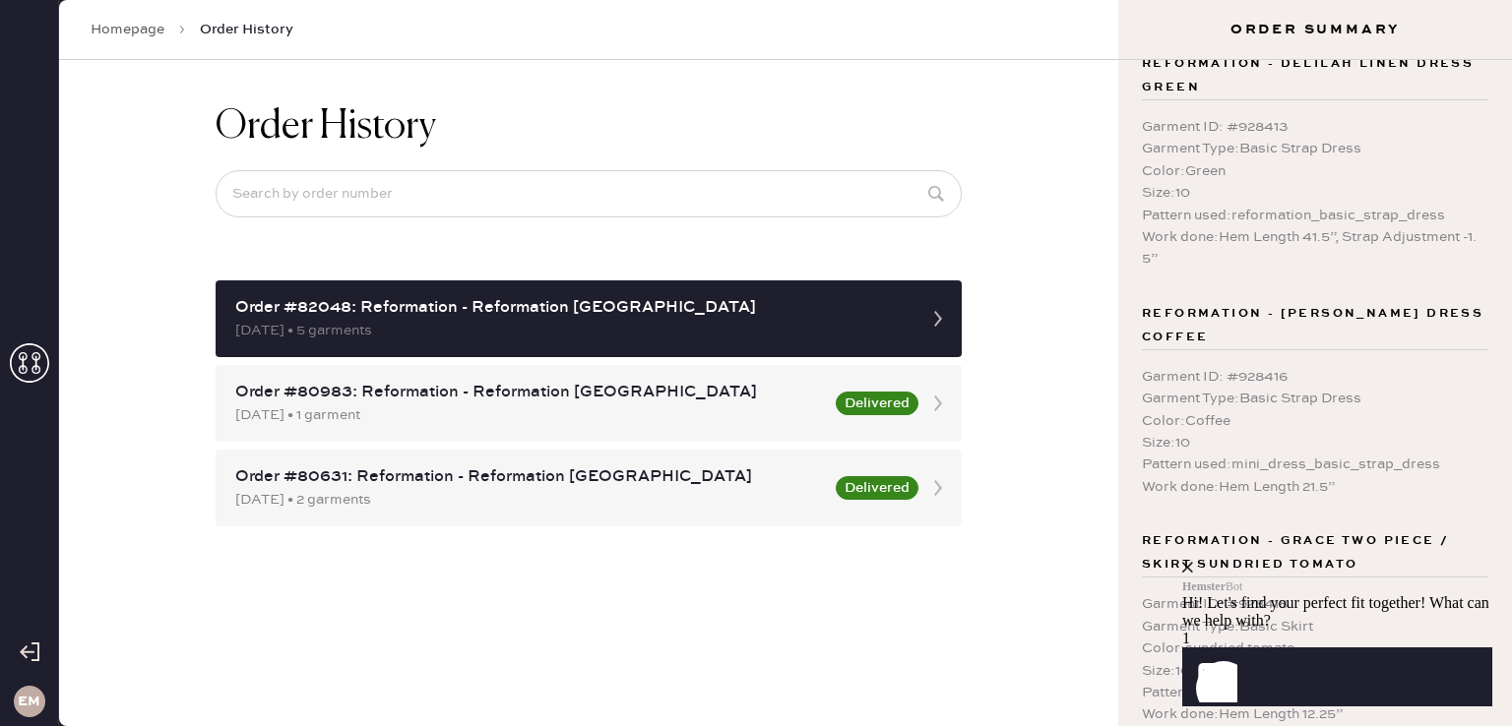  Describe the element at coordinates (1315, 76) in the screenshot. I see `span: Reformation - Delilah Linen Dress Green` at that location.